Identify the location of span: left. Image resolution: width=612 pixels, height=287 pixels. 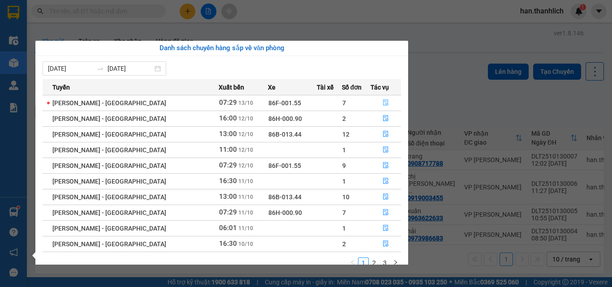
(353, 263).